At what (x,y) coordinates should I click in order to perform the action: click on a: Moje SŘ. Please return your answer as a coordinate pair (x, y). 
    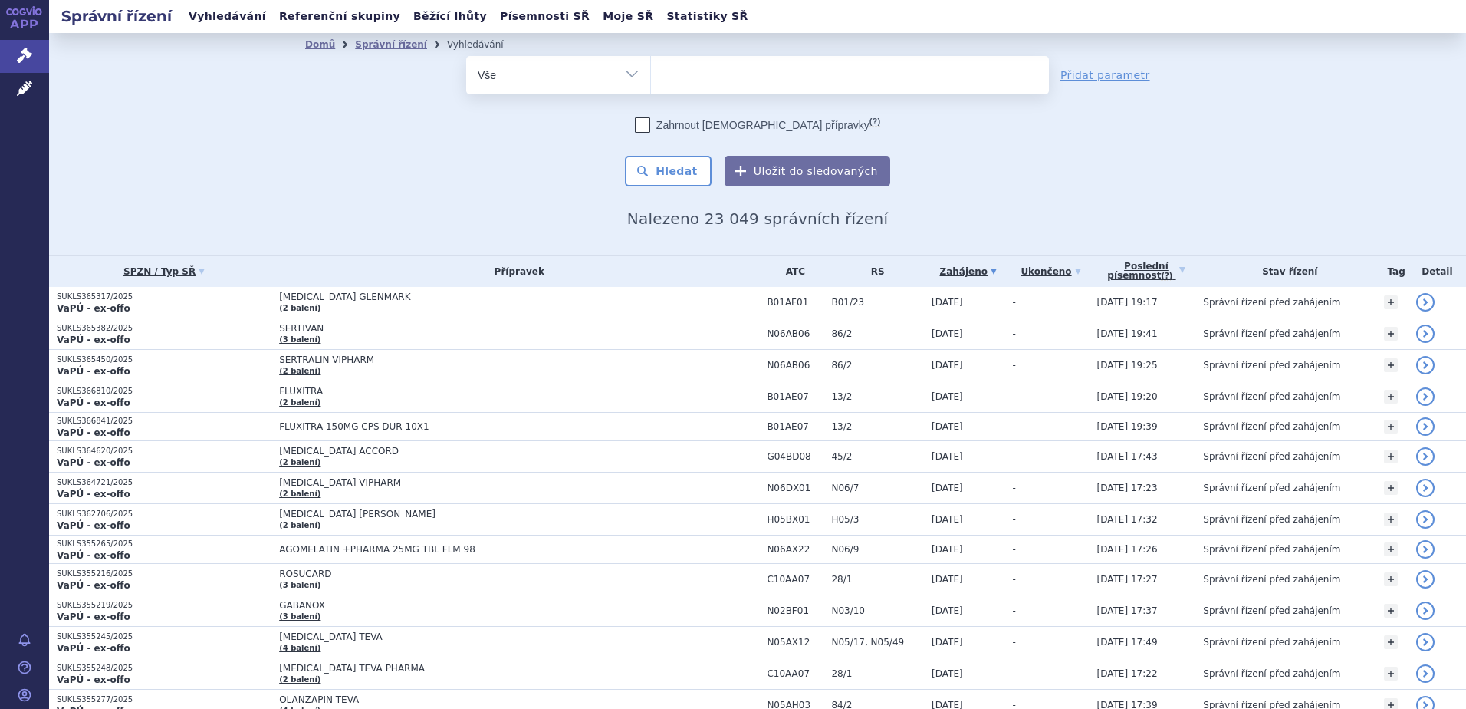
    Looking at the image, I should click on (628, 16).